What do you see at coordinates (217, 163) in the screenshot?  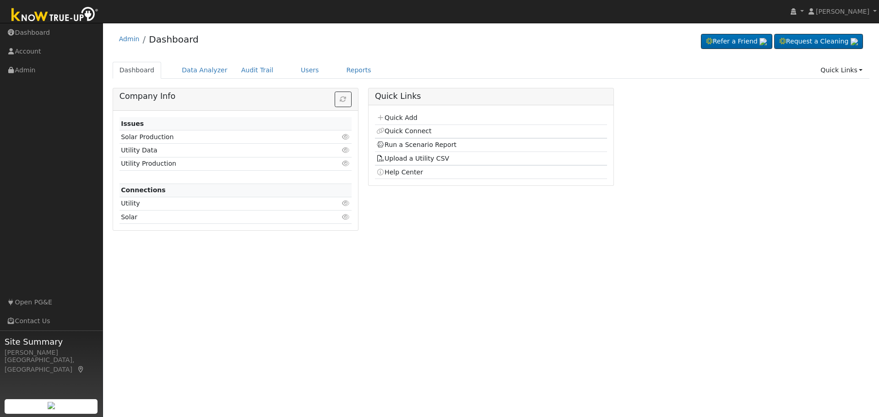 I see `td: Utility Production` at bounding box center [217, 163].